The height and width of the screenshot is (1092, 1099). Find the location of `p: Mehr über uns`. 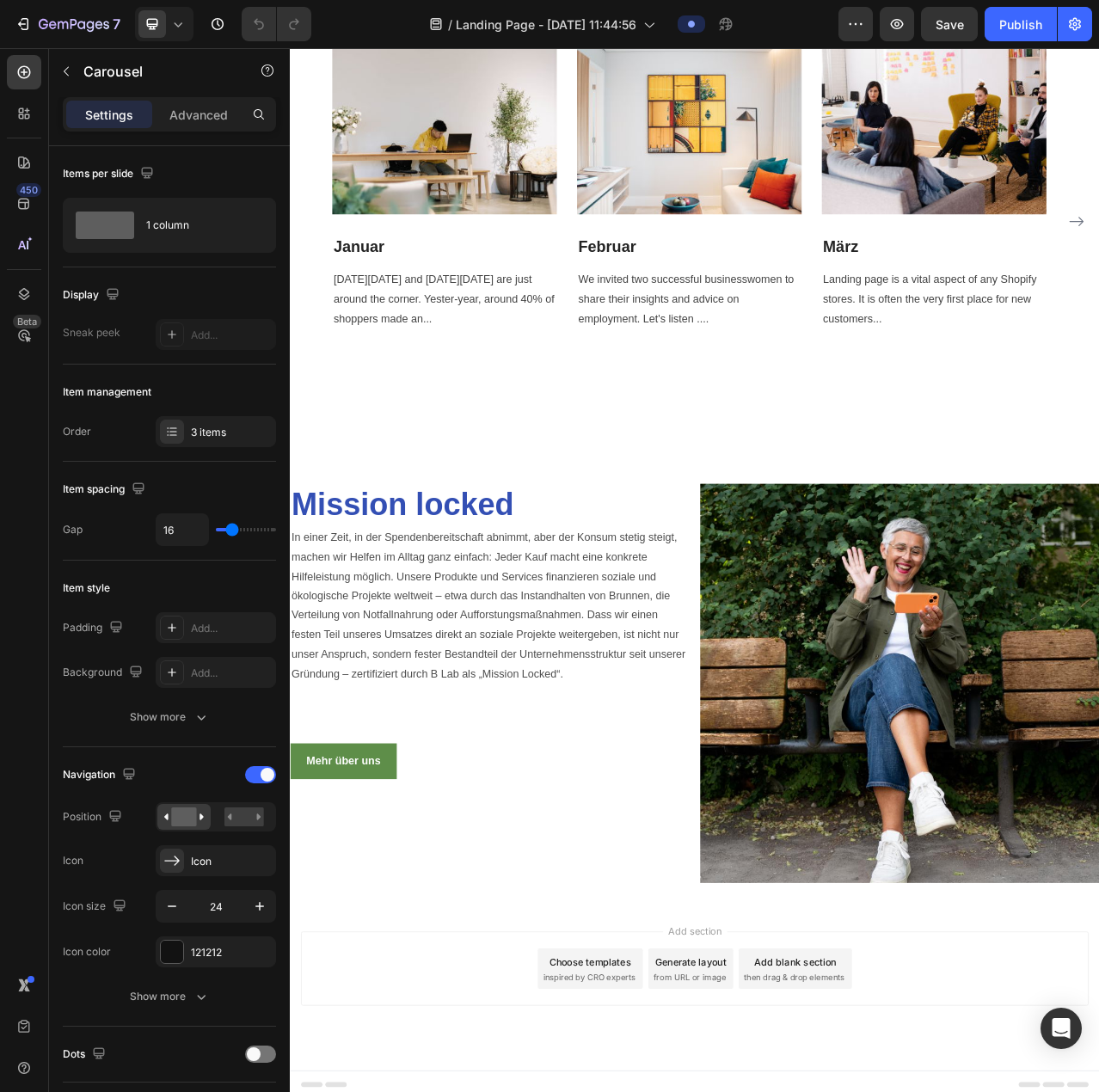

p: Mehr über uns is located at coordinates (68, 909).